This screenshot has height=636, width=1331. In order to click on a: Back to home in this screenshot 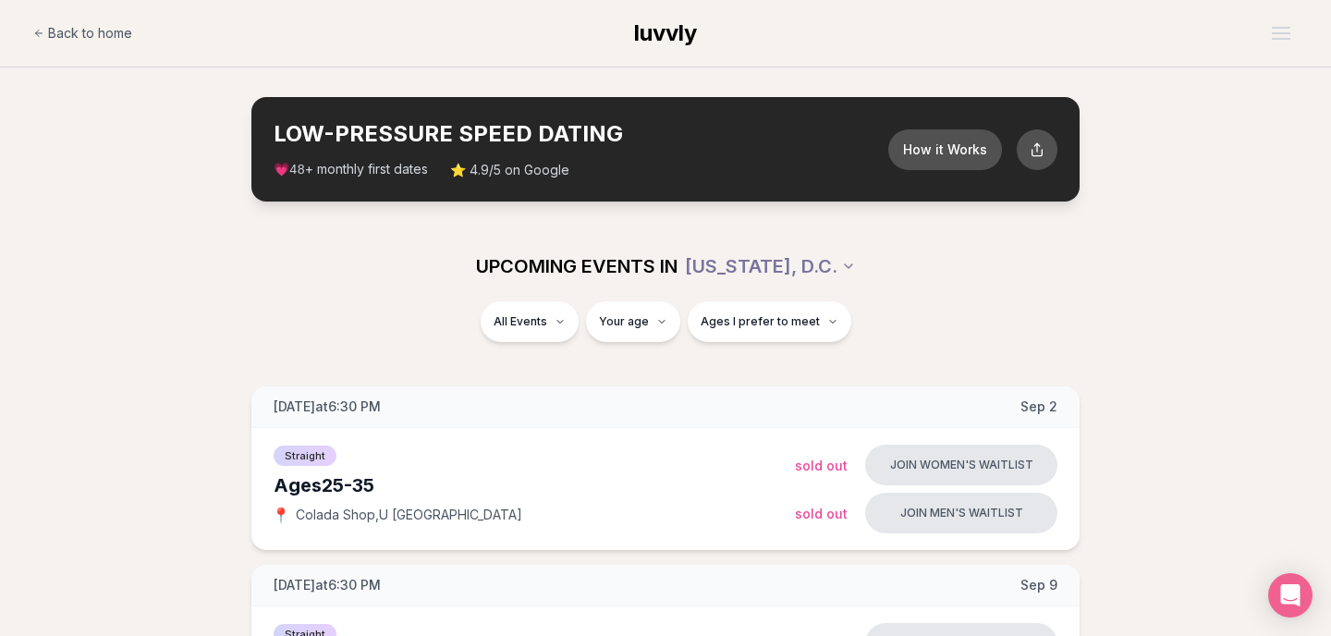, I will do `click(82, 33)`.